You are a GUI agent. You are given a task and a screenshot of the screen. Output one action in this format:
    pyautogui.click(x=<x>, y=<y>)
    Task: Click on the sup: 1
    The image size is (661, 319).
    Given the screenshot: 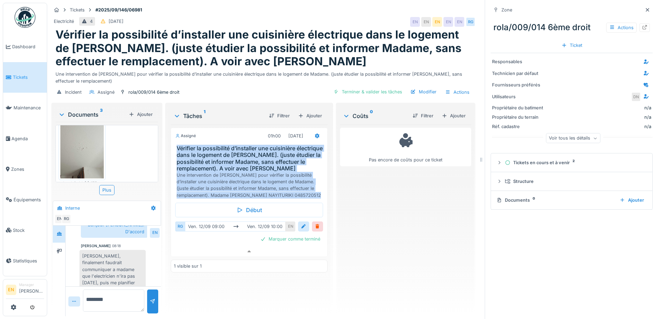 What is the action you would take?
    pyautogui.click(x=204, y=116)
    